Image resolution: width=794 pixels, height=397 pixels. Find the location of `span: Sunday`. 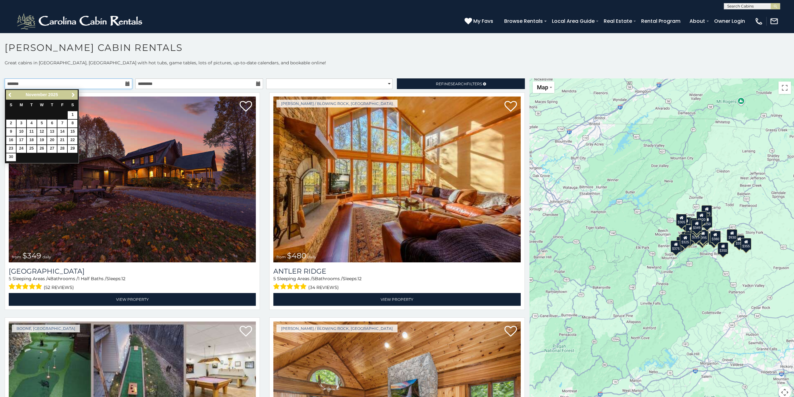

span: Sunday is located at coordinates (11, 105).